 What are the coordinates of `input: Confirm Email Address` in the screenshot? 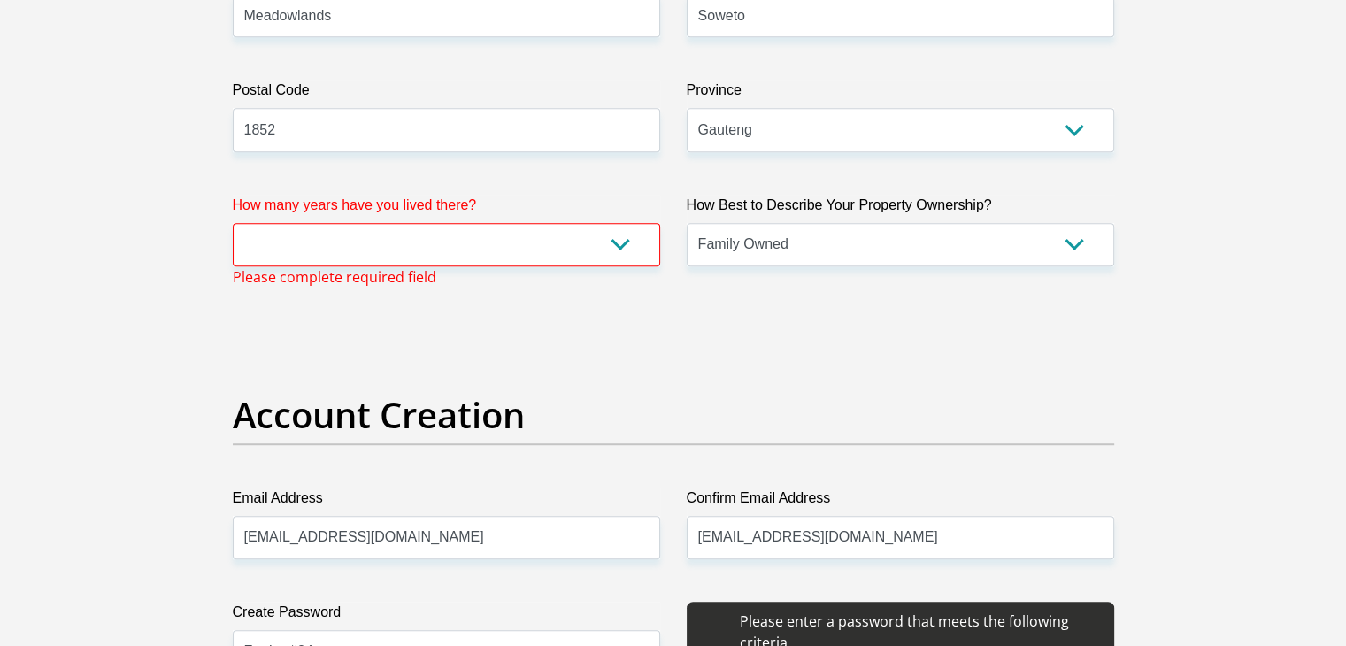 It's located at (900, 537).